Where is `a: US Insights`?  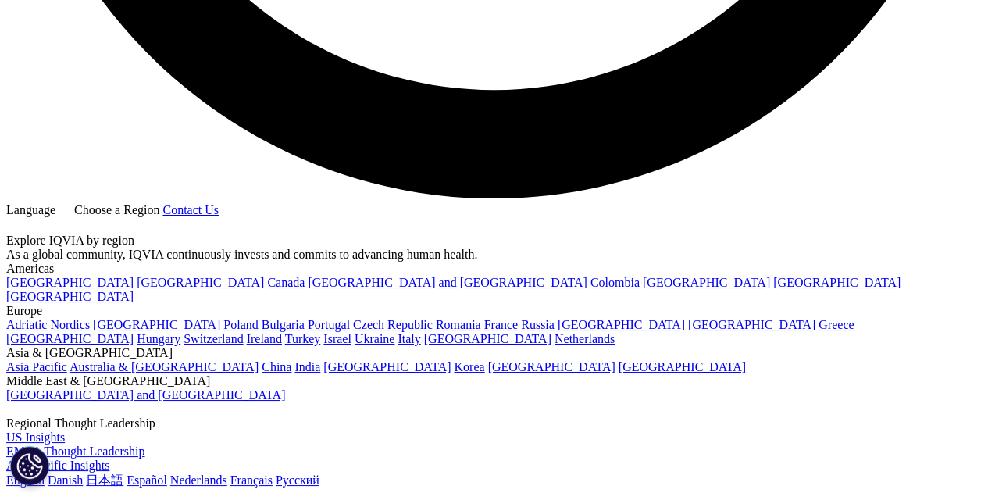 a: US Insights is located at coordinates (35, 437).